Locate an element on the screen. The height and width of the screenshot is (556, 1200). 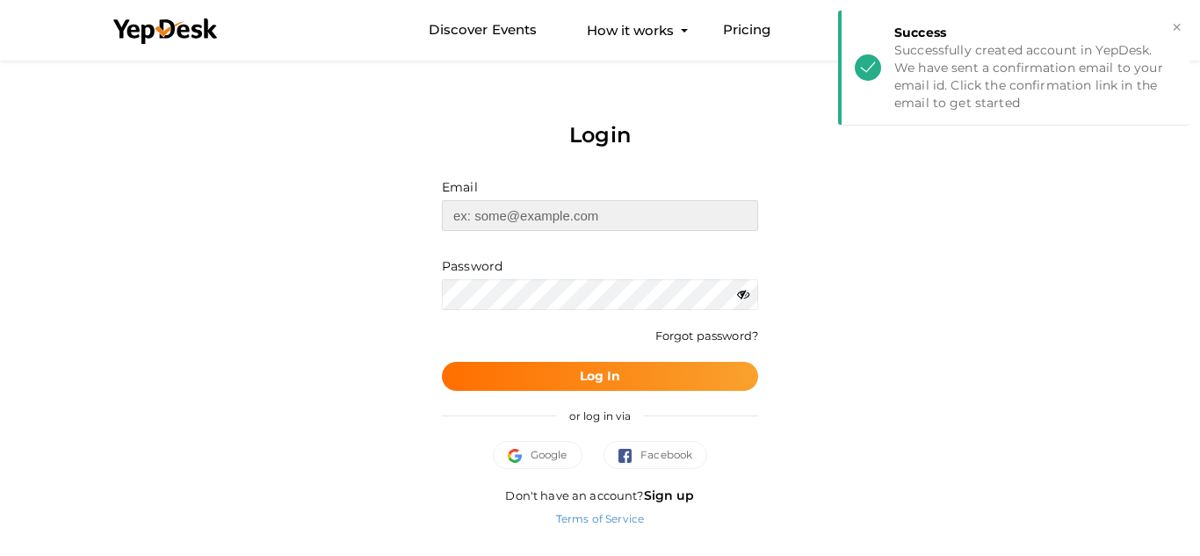
button: How it works is located at coordinates (630, 30).